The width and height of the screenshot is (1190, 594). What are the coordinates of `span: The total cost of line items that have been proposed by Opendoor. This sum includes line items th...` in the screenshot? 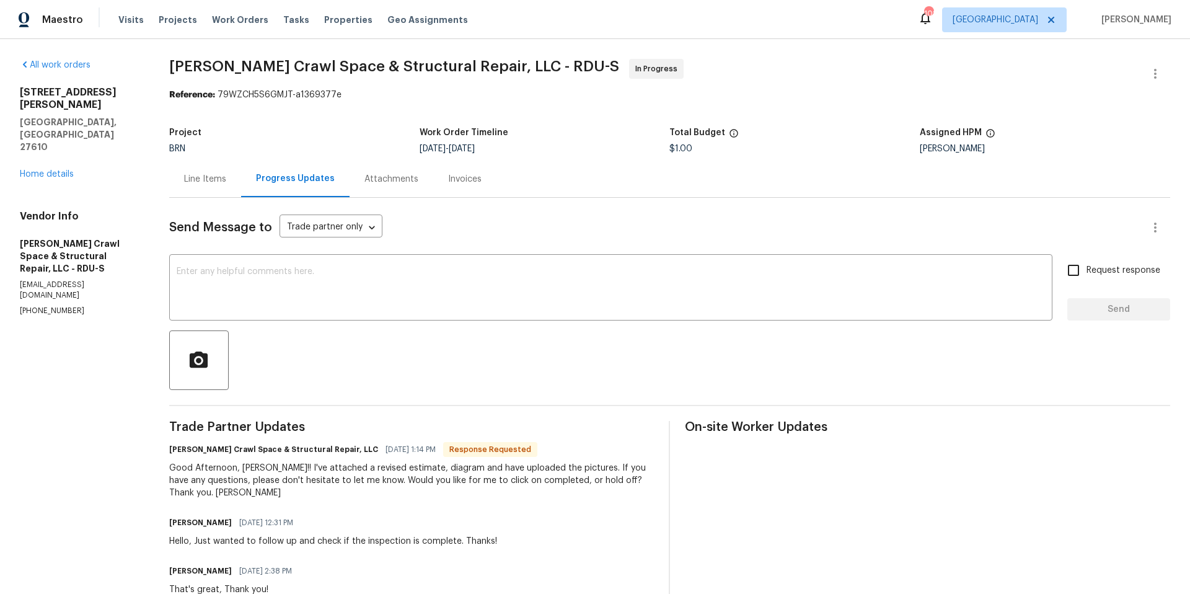 It's located at (734, 136).